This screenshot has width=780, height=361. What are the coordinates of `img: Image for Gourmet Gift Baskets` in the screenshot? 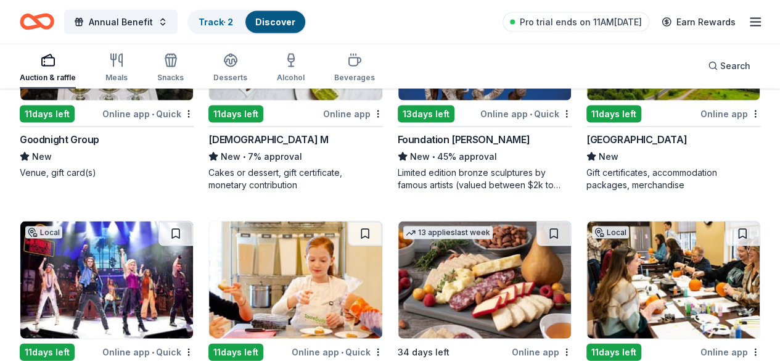 It's located at (485, 280).